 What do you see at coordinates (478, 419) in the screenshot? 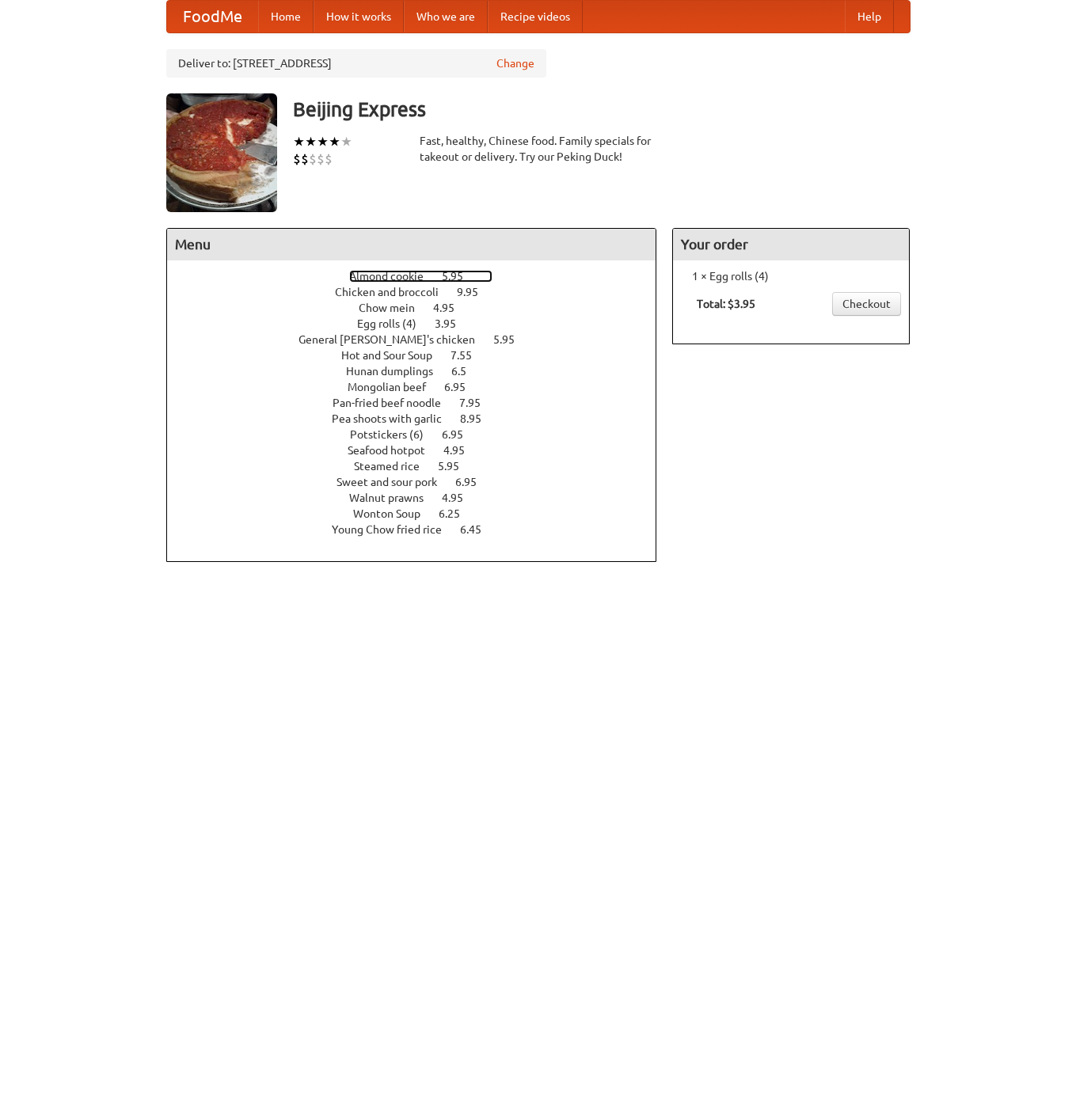
I see `span: 8.95` at bounding box center [478, 419].